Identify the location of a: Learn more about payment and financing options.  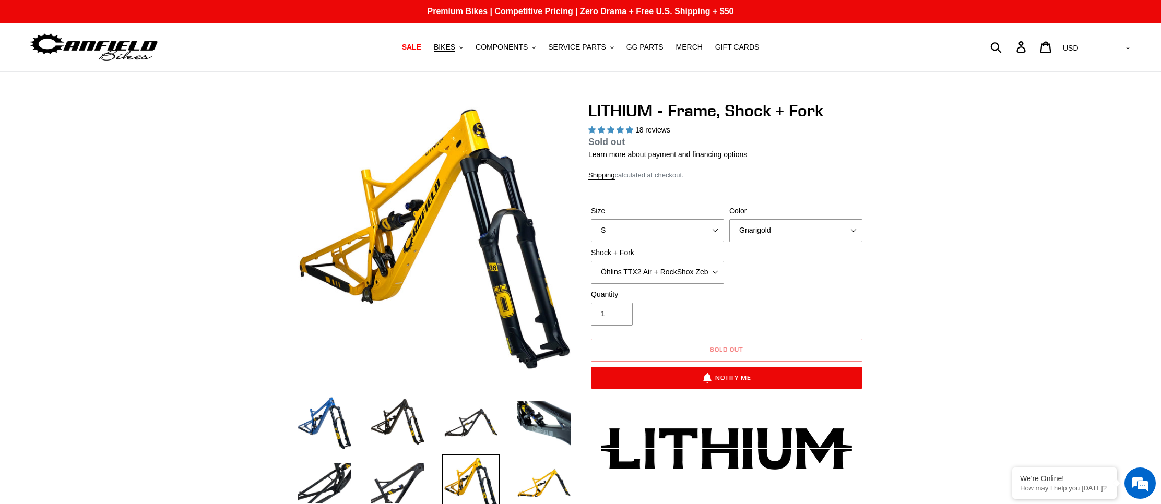
(668, 155).